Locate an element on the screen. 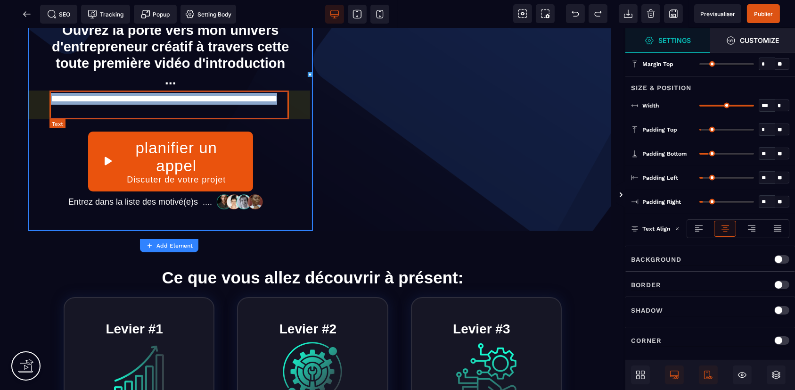 The width and height of the screenshot is (795, 390). text: Levier #2 is located at coordinates (308, 301).